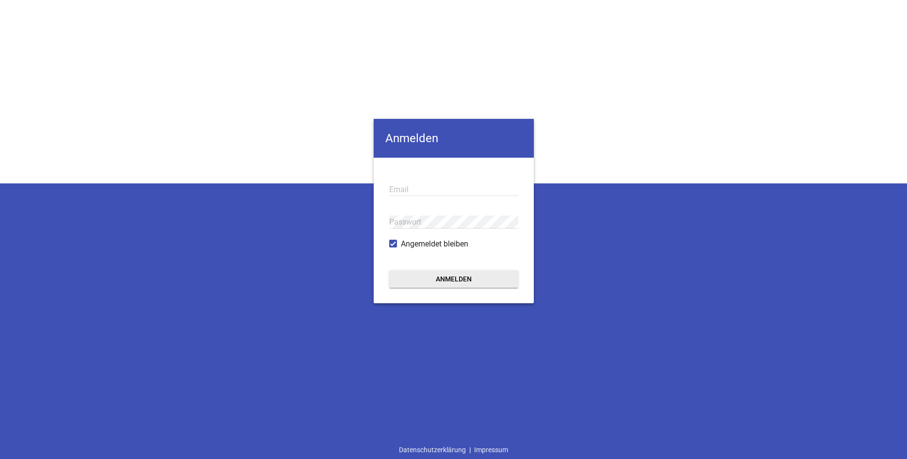 Image resolution: width=907 pixels, height=459 pixels. Describe the element at coordinates (491, 450) in the screenshot. I see `a: Impressum` at that location.